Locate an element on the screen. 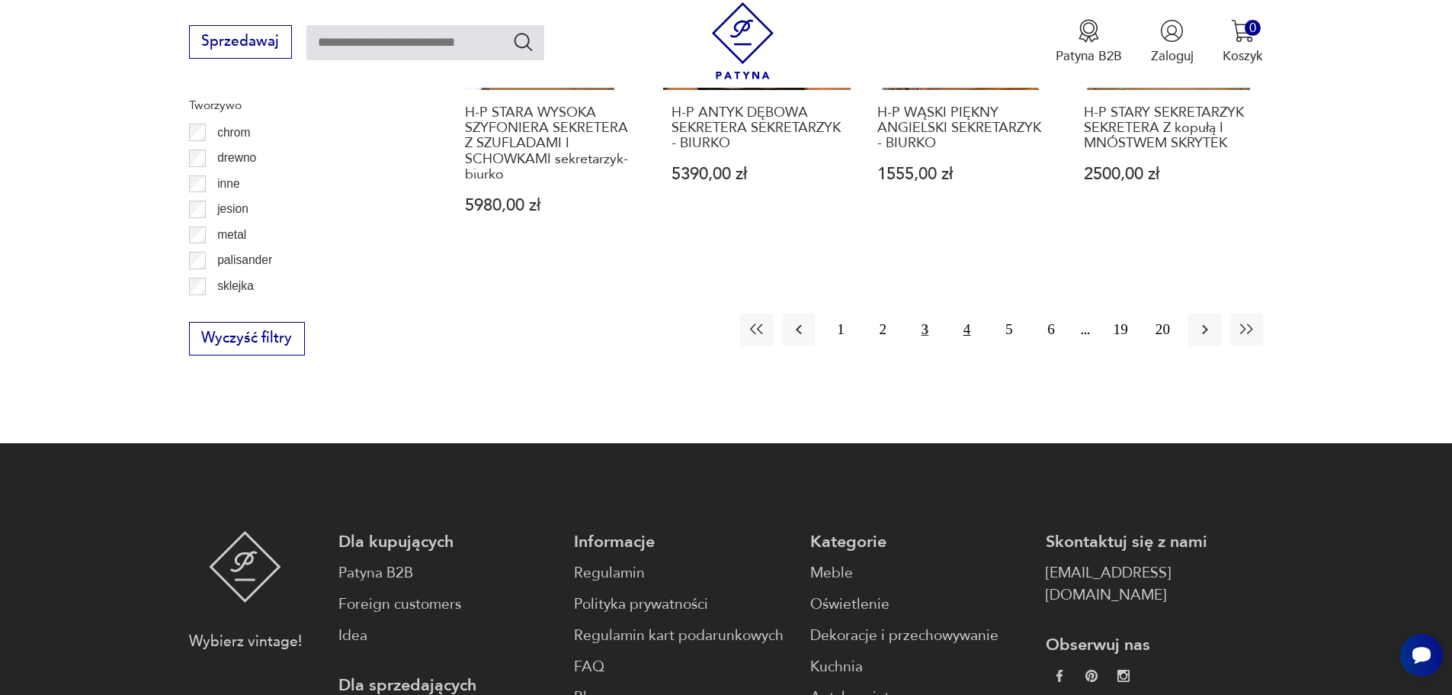 This screenshot has width=1452, height=695. p: drewno is located at coordinates (236, 158).